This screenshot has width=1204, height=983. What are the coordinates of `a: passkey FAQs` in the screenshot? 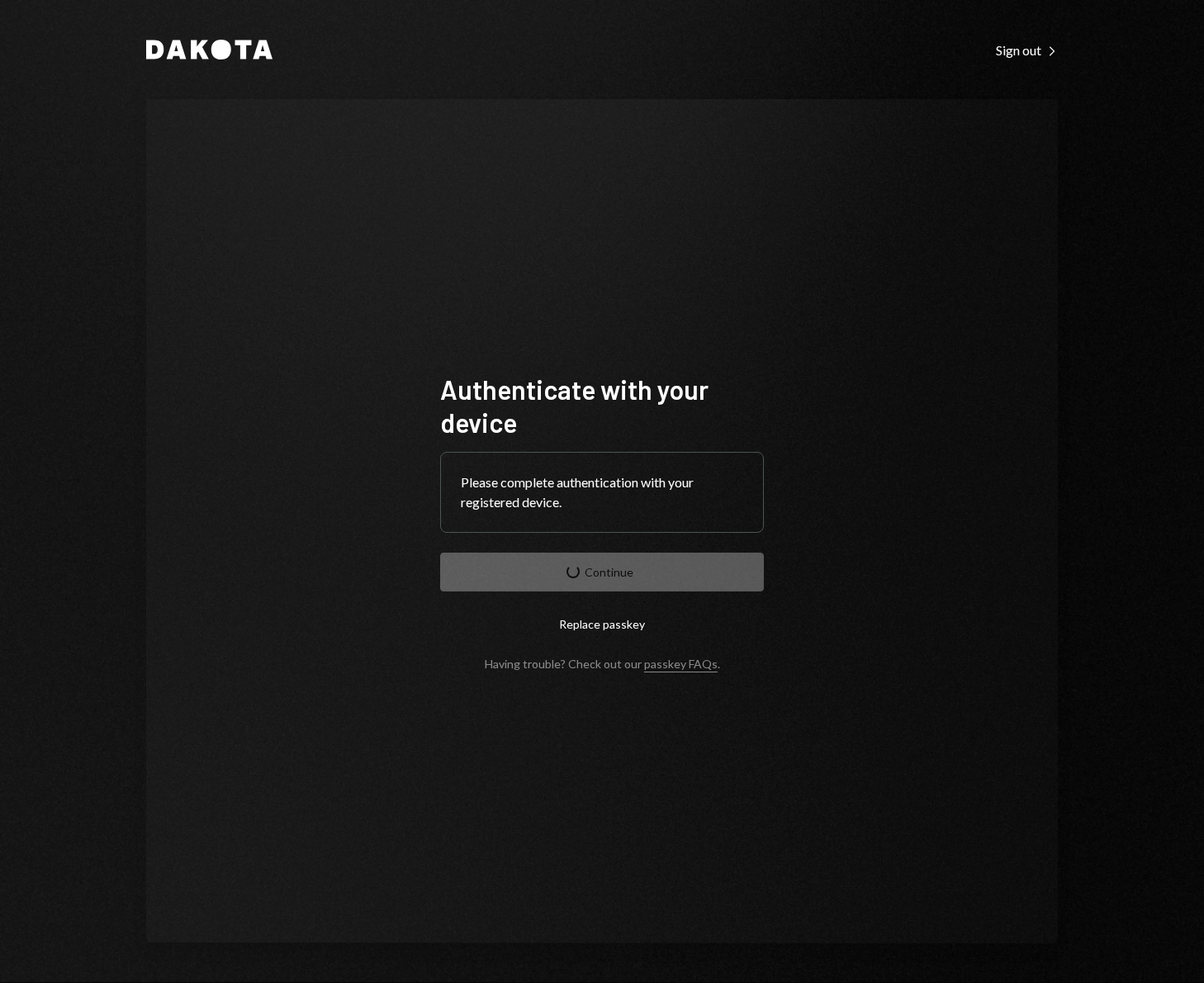 It's located at (681, 664).